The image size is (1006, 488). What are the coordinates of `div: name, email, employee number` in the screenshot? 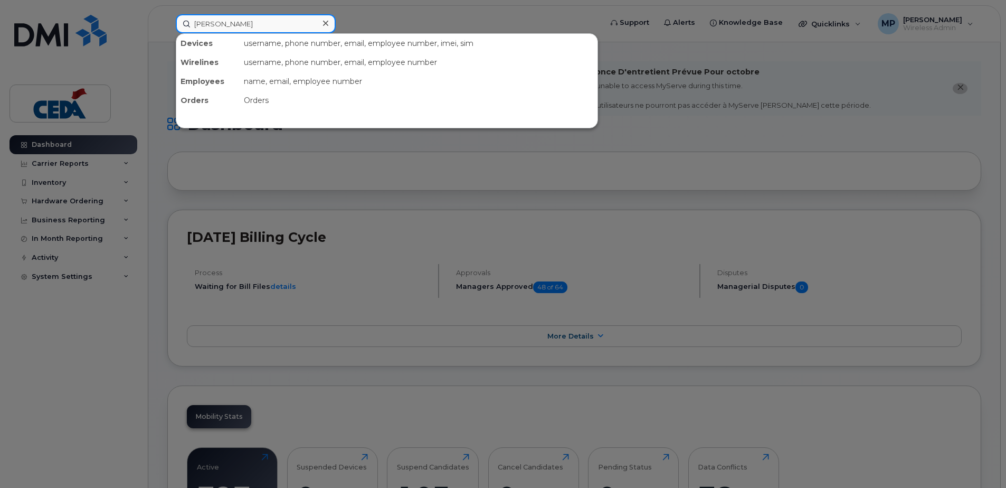 It's located at (418, 81).